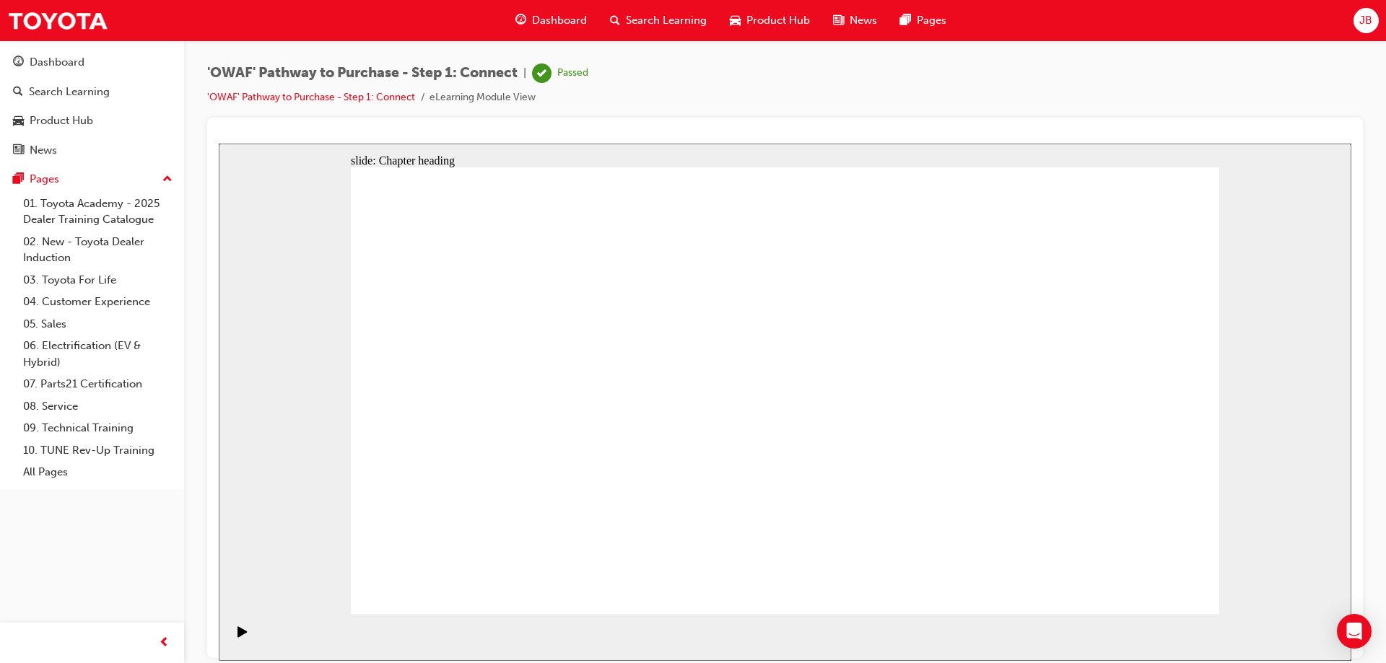  What do you see at coordinates (97, 302) in the screenshot?
I see `a: 04. Customer Experience` at bounding box center [97, 302].